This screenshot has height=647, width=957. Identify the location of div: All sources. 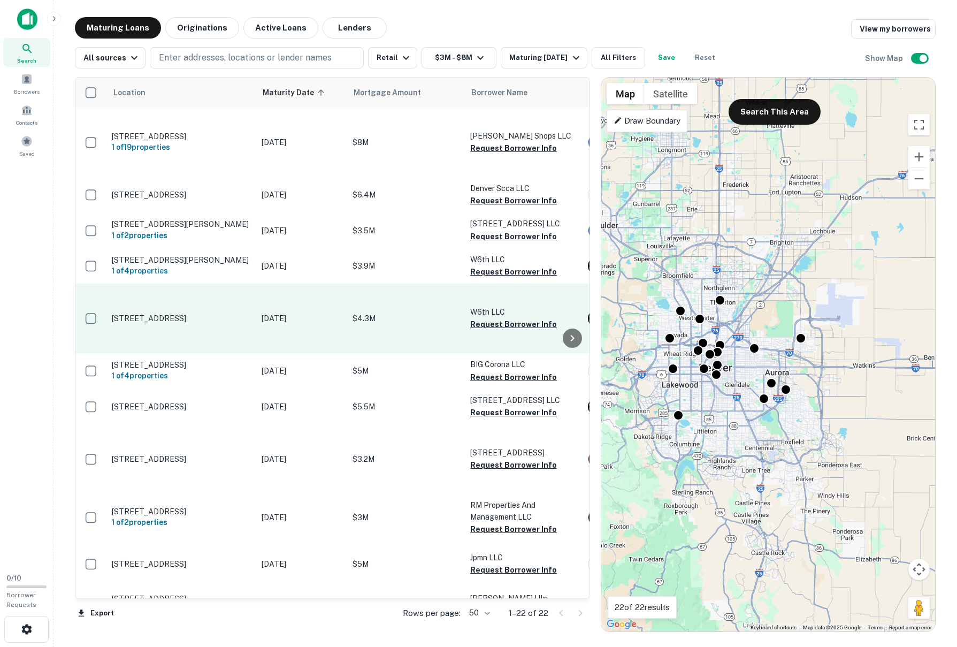
(112, 58).